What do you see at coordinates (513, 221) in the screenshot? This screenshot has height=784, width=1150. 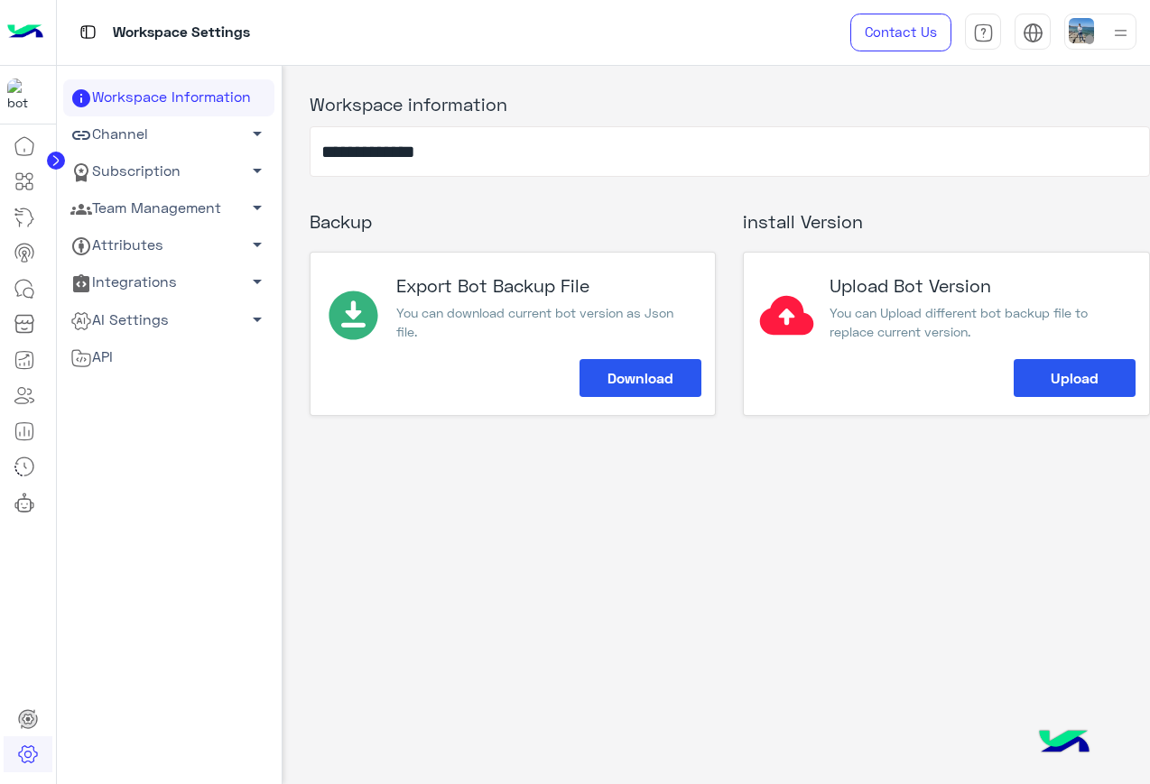 I see `h3: Backup` at bounding box center [513, 221].